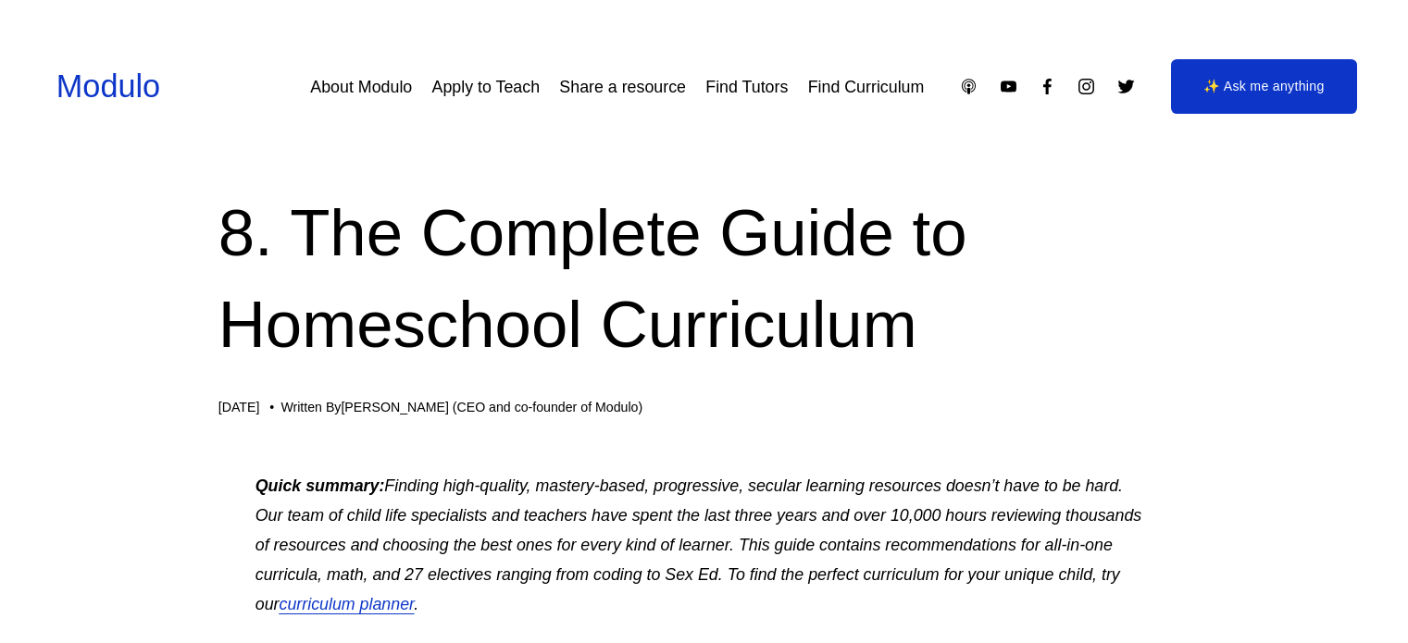 This screenshot has height=643, width=1408. I want to click on a: ✨ Ask me anything, so click(1264, 87).